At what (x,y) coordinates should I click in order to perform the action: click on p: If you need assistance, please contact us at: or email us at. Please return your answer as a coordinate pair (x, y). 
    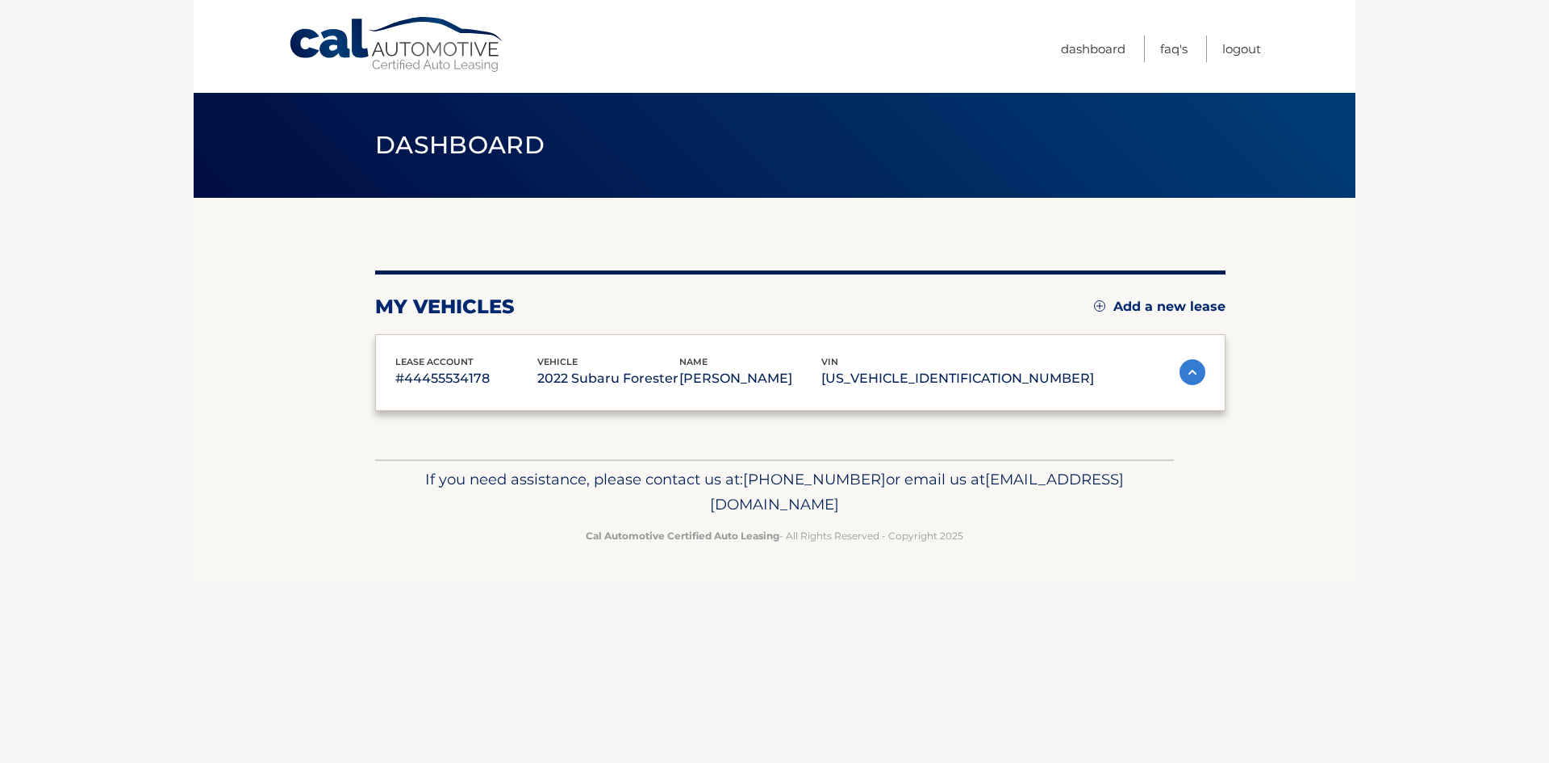
    Looking at the image, I should click on (775, 492).